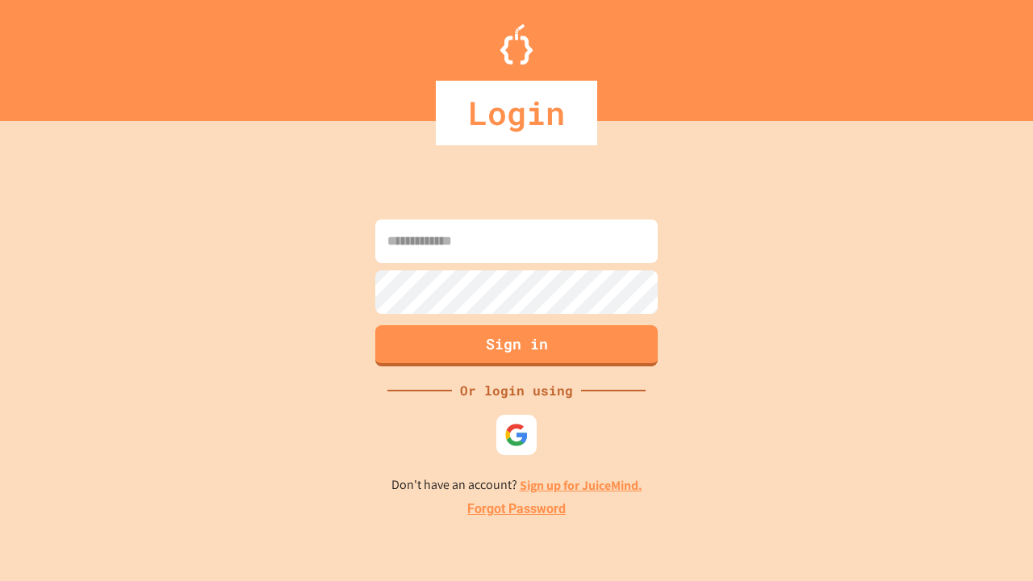 Image resolution: width=1033 pixels, height=581 pixels. What do you see at coordinates (516, 113) in the screenshot?
I see `div: Login` at bounding box center [516, 113].